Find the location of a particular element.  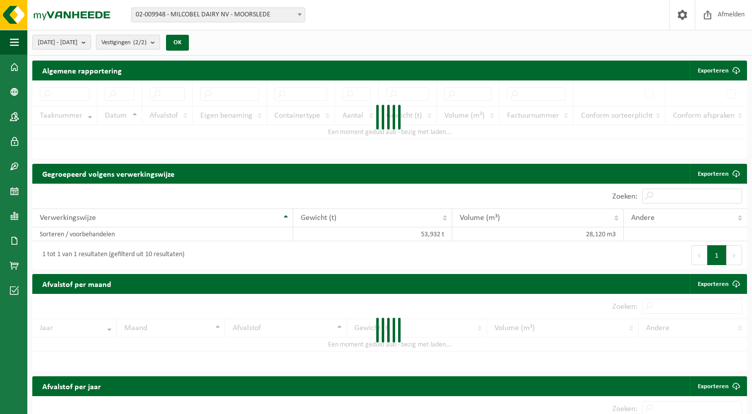

button: Next is located at coordinates (734, 255).